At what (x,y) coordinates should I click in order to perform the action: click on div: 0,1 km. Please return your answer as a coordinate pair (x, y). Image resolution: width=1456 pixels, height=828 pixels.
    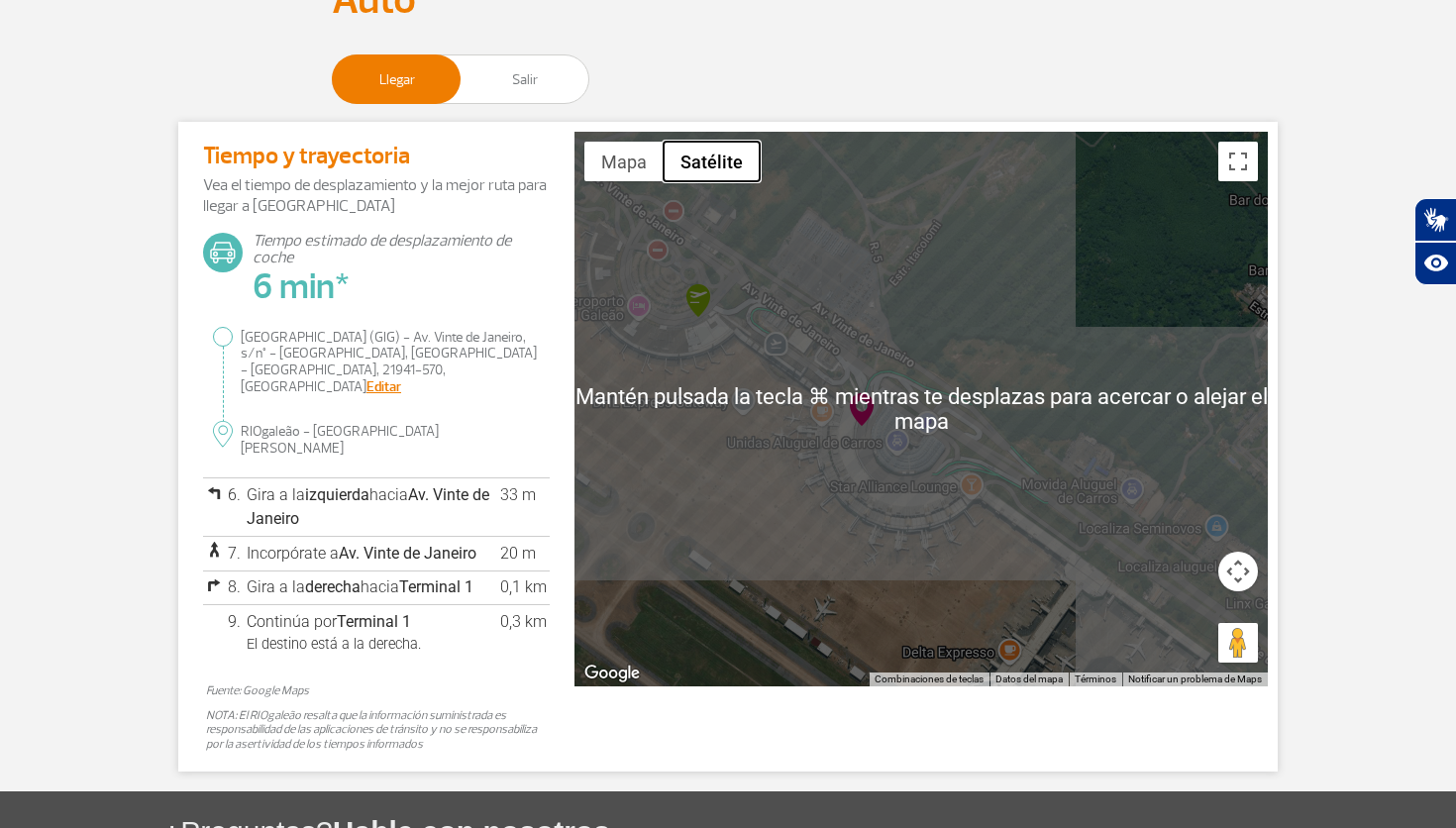
    Looking at the image, I should click on (523, 588).